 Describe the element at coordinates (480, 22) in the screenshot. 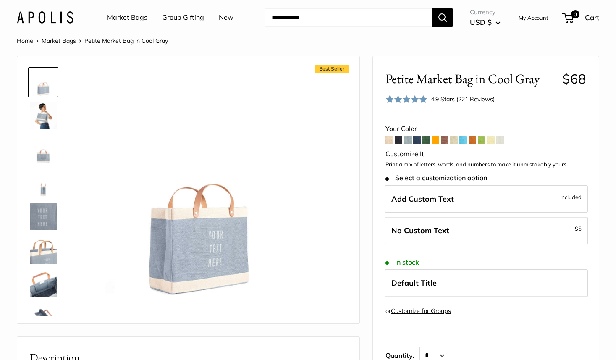

I see `span: USD $` at that location.